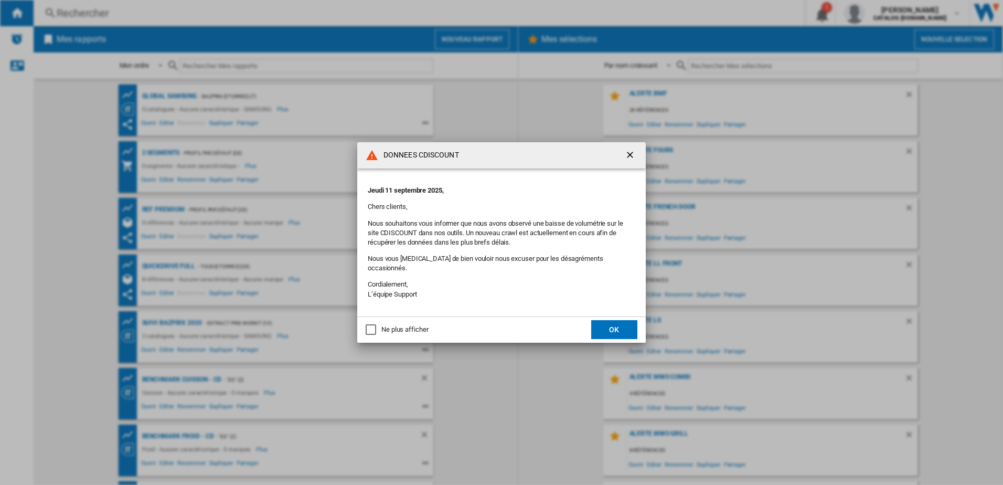 This screenshot has height=485, width=1003. Describe the element at coordinates (396, 329) in the screenshot. I see `md-checkbox: Ne plus afficher` at that location.